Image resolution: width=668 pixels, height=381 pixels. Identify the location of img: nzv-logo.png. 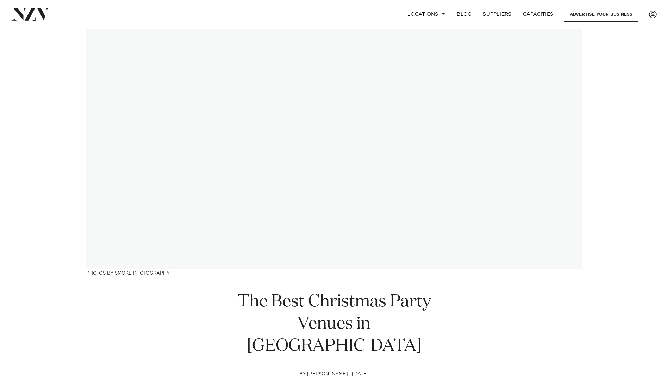
(30, 14).